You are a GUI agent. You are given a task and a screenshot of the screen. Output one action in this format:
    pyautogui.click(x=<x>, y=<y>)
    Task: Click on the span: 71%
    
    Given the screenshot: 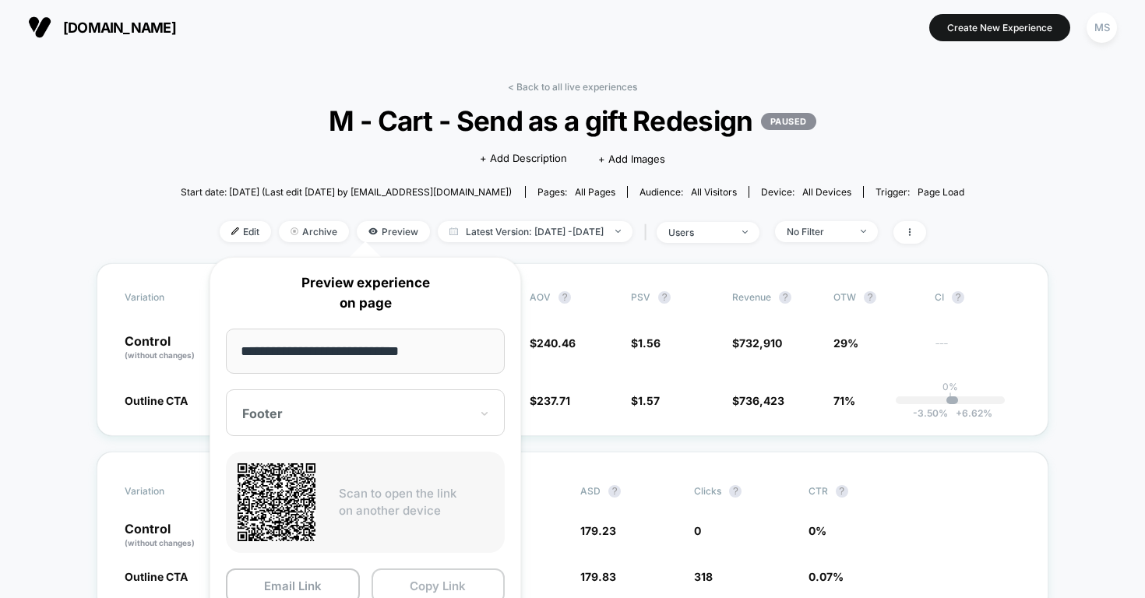 What is the action you would take?
    pyautogui.click(x=845, y=401)
    